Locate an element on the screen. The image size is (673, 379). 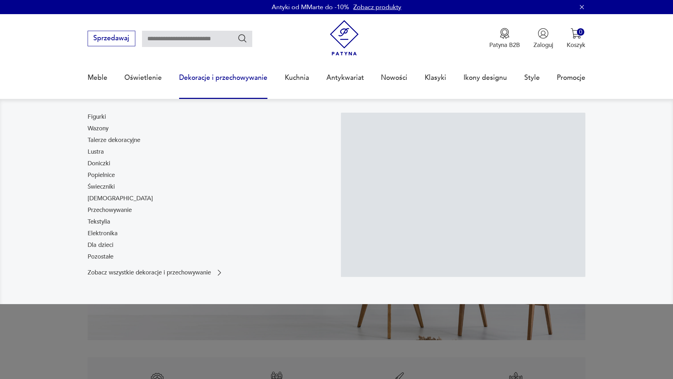
a: Pozostałe is located at coordinates (100, 257).